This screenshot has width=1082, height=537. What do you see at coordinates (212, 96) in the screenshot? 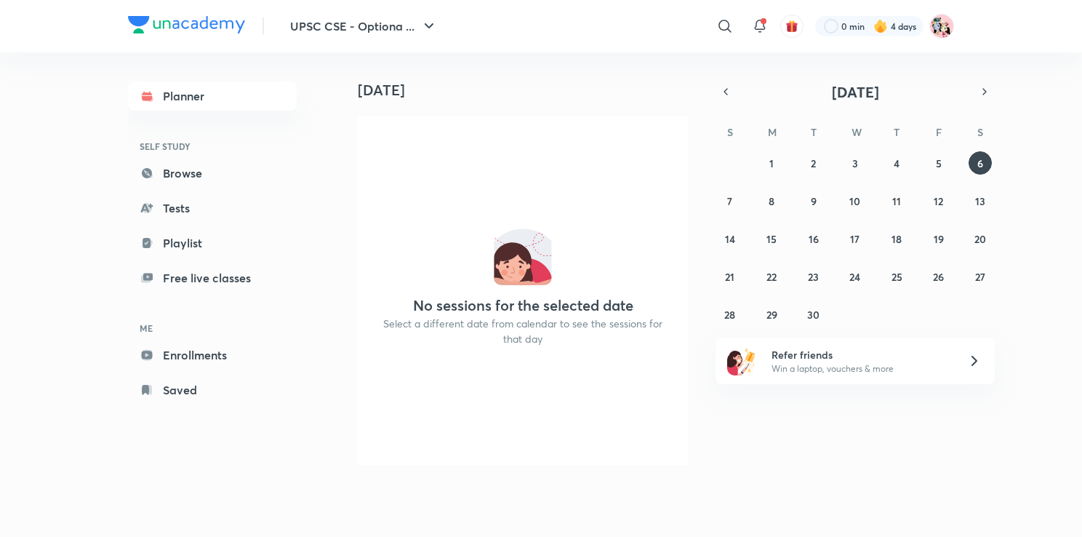
I see `a: Planner` at bounding box center [212, 96].